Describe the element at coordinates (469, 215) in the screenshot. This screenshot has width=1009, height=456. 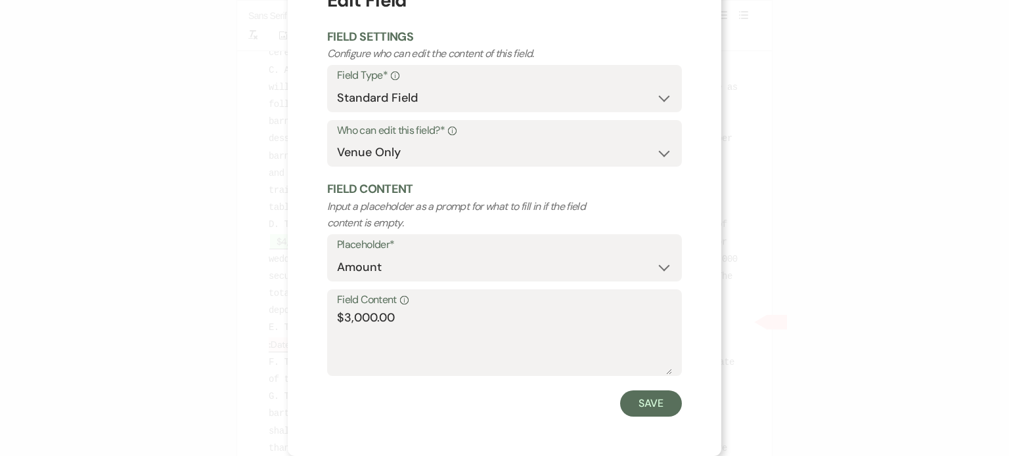
I see `p: Input a placeholder as a prompt for what to fill in if the field content is empty.` at that location.